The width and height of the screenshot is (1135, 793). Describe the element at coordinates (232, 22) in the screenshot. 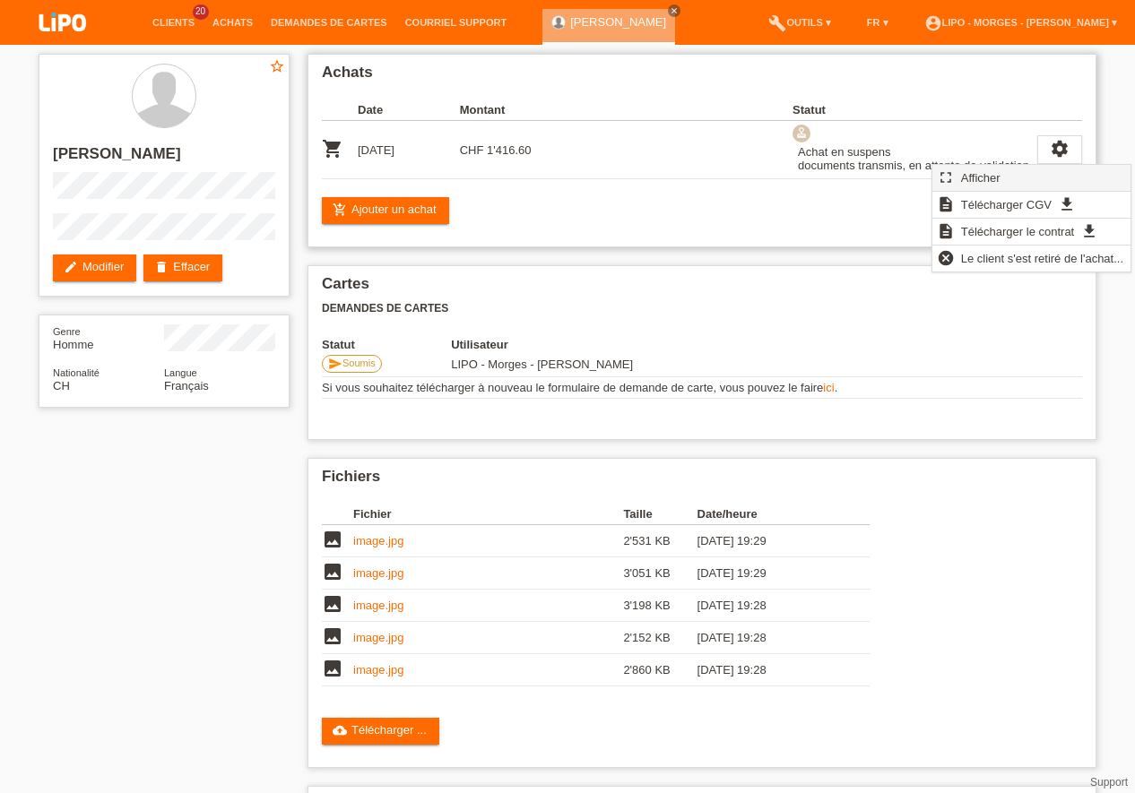

I see `a: Achats` at that location.